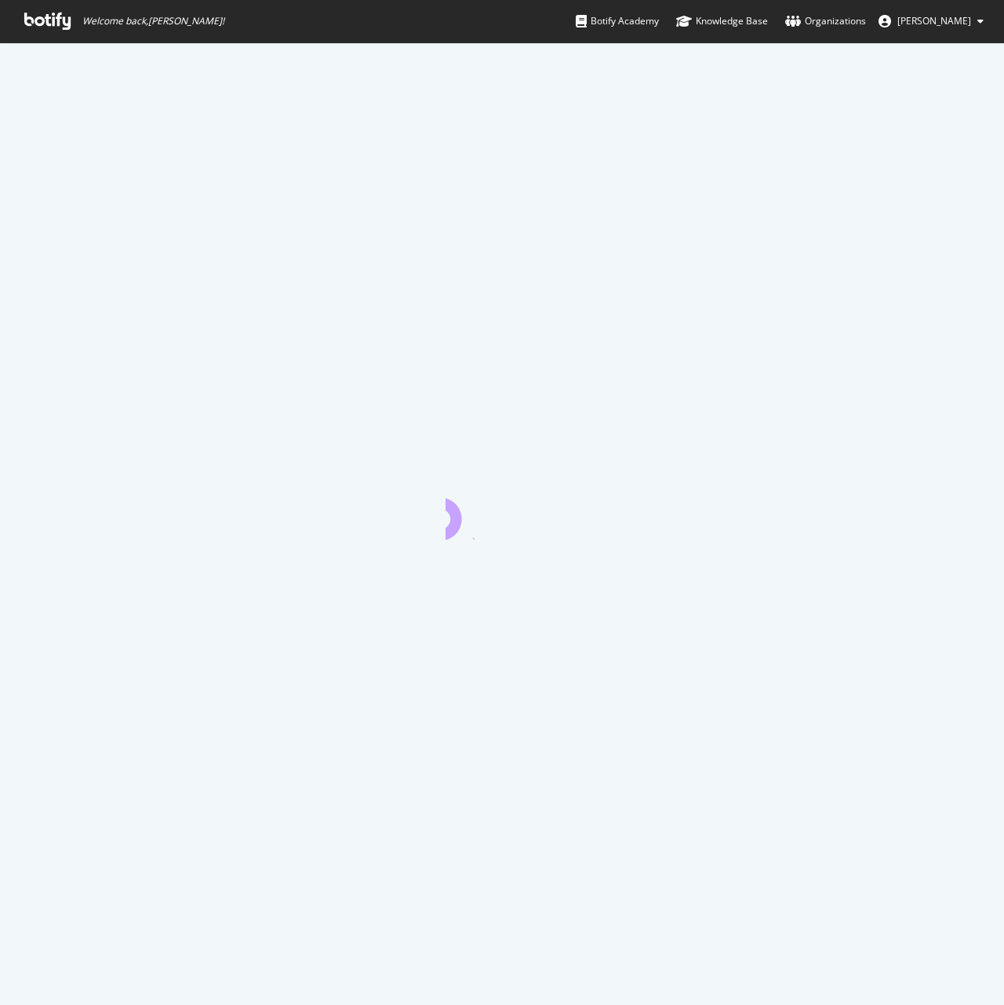 This screenshot has width=1004, height=1005. I want to click on div: Organizations, so click(825, 21).